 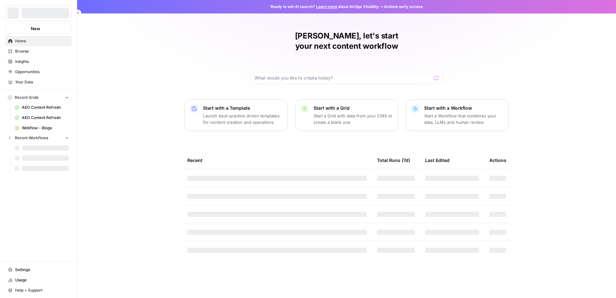 What do you see at coordinates (42, 62) in the screenshot?
I see `span: Insights` at bounding box center [42, 62].